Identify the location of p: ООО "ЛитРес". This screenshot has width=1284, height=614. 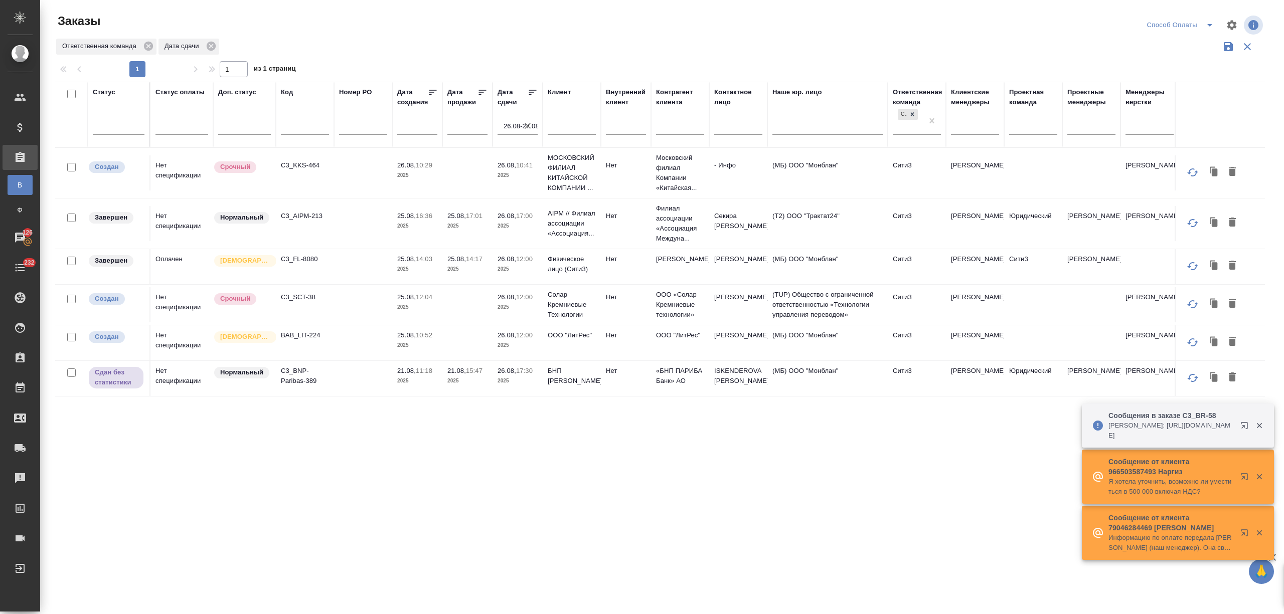
(572, 335).